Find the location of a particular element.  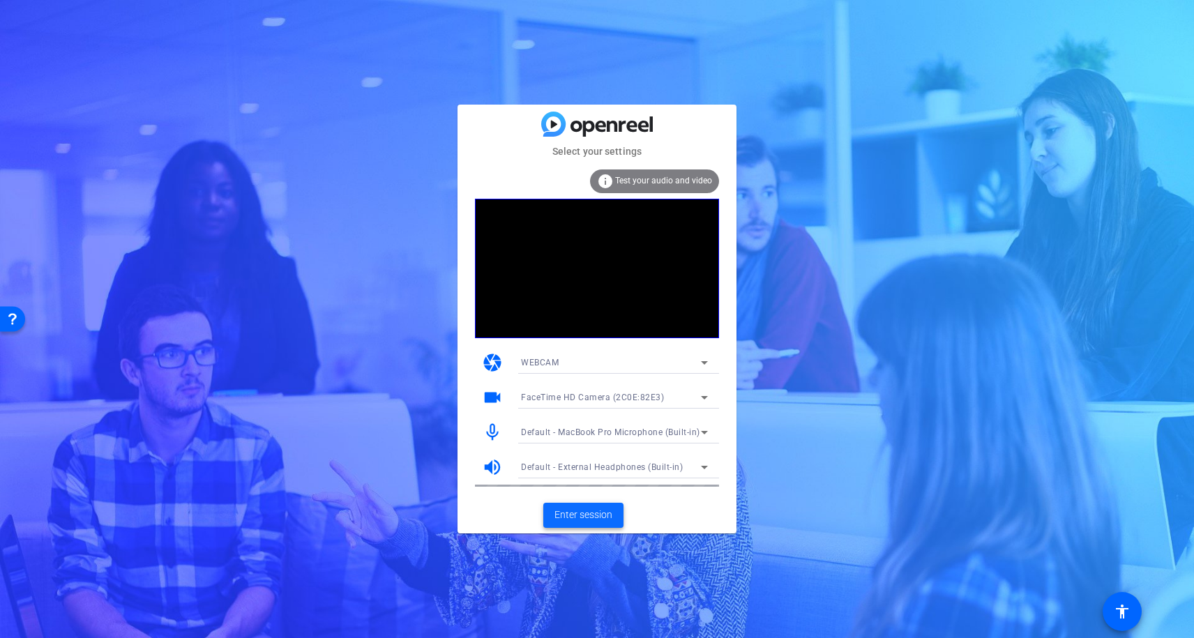

mat-icon: camera is located at coordinates (492, 363).